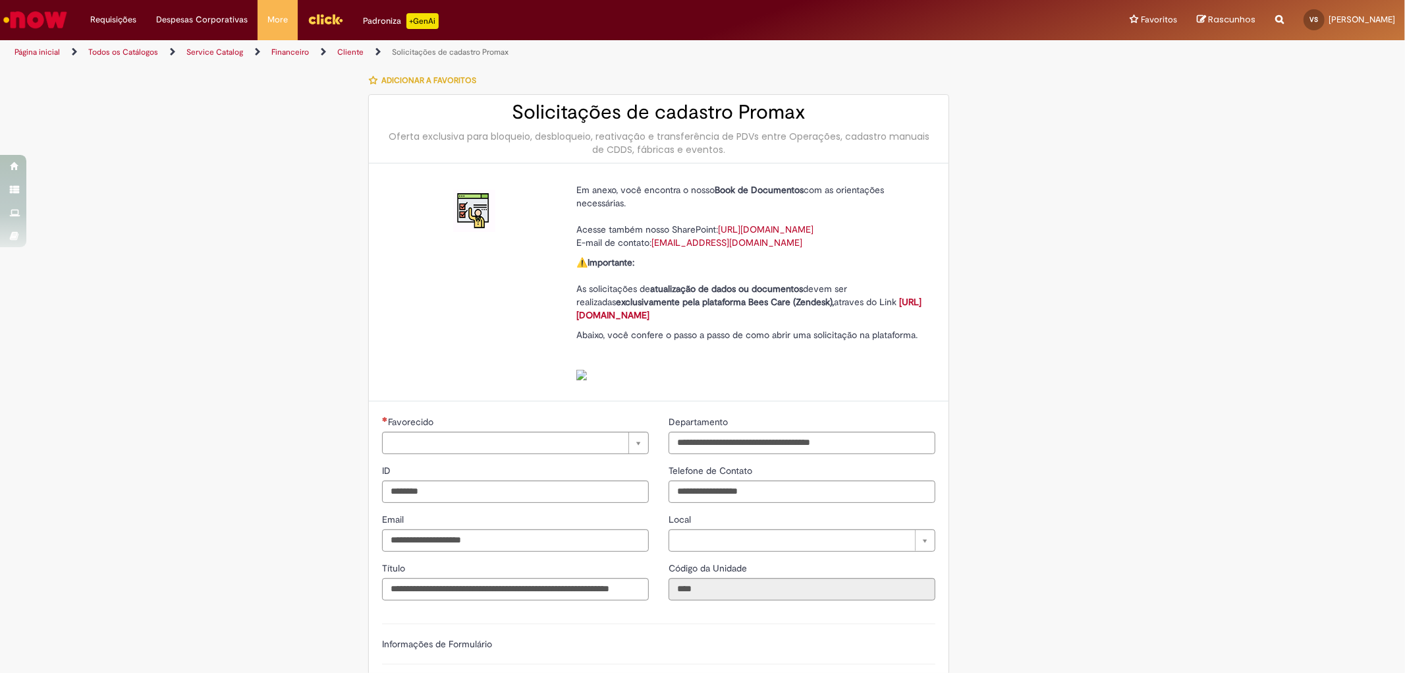 The image size is (1405, 673). I want to click on input: Título, so click(515, 589).